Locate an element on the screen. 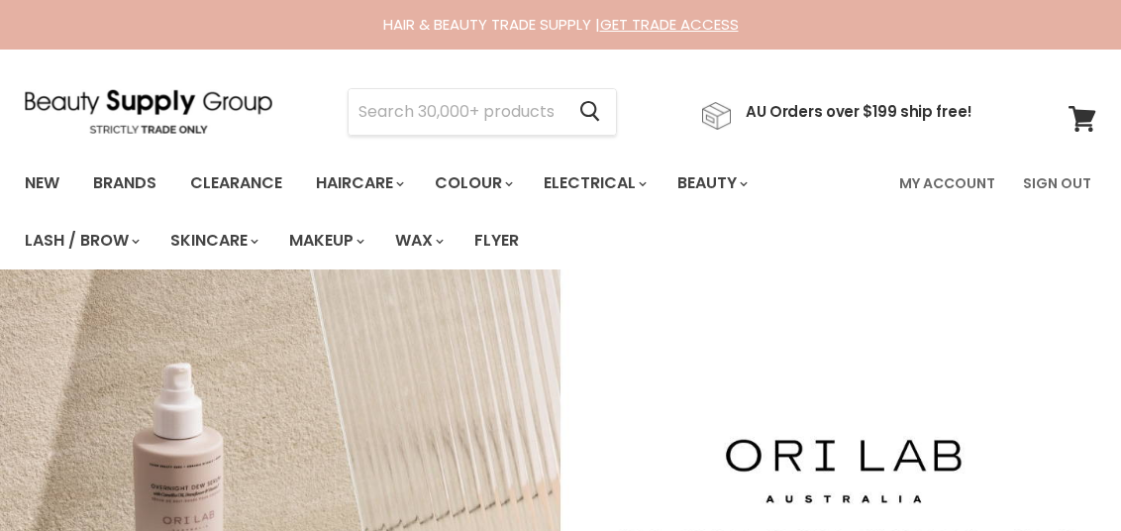 The image size is (1121, 531). form: Product is located at coordinates (482, 112).